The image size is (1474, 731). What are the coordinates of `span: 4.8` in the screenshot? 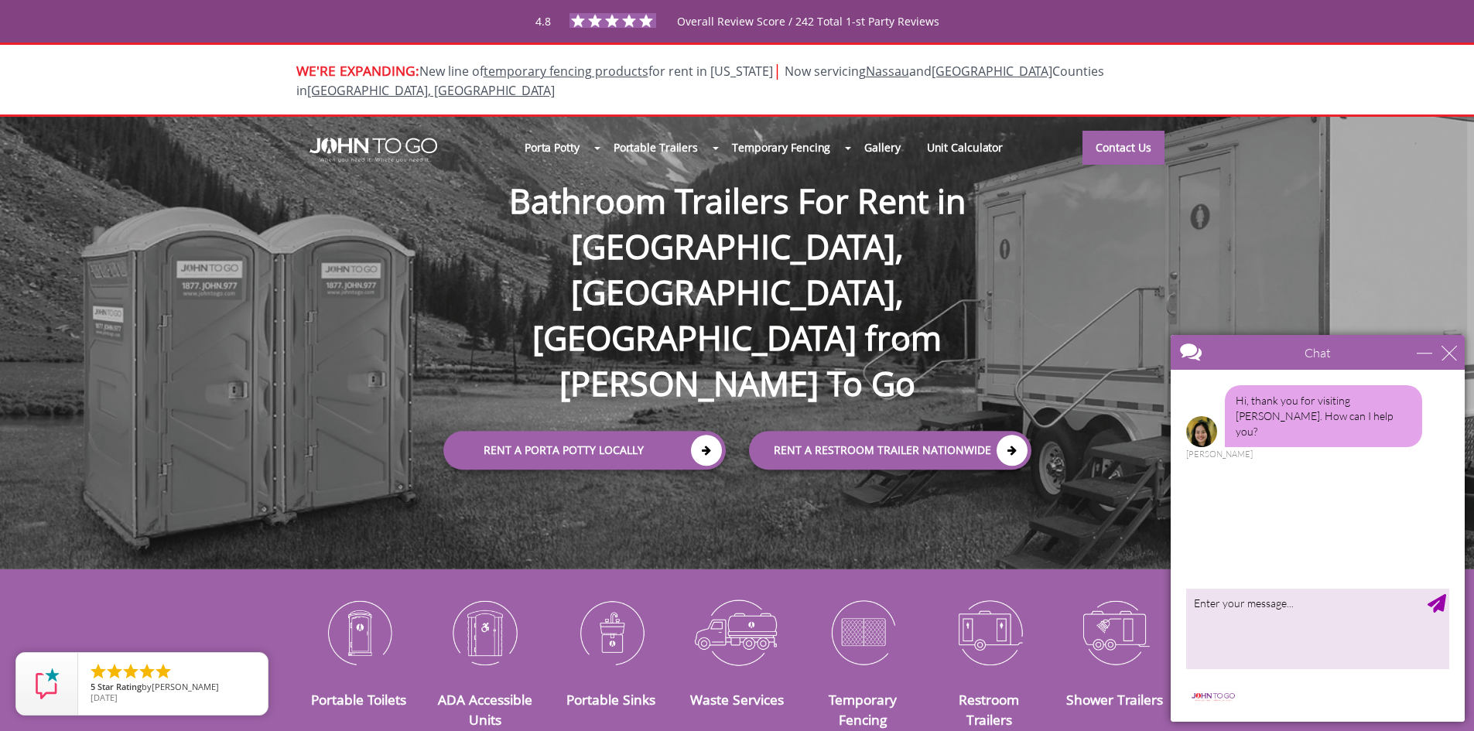 It's located at (543, 21).